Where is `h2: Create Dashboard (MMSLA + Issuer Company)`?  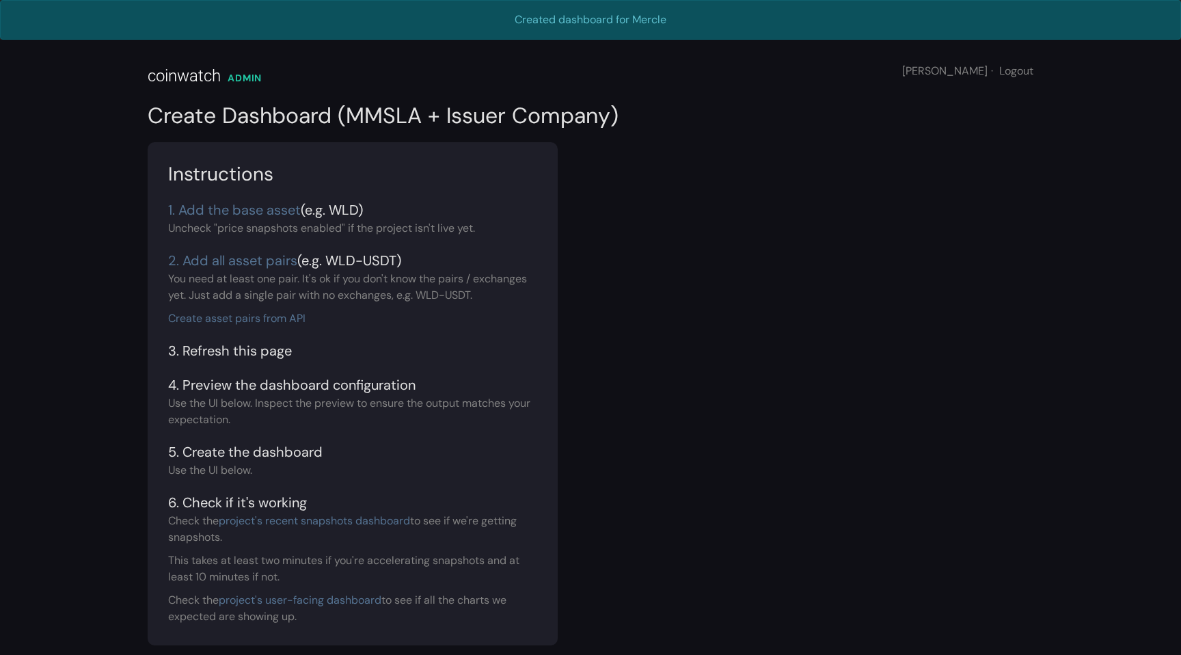 h2: Create Dashboard (MMSLA + Issuer Company) is located at coordinates (591, 116).